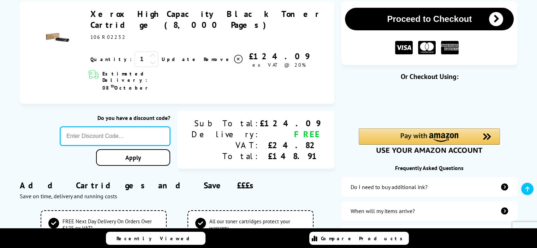 Image resolution: width=537 pixels, height=248 pixels. Describe the element at coordinates (430, 141) in the screenshot. I see `div: Amazon Pay - Use your Amazon account` at that location.